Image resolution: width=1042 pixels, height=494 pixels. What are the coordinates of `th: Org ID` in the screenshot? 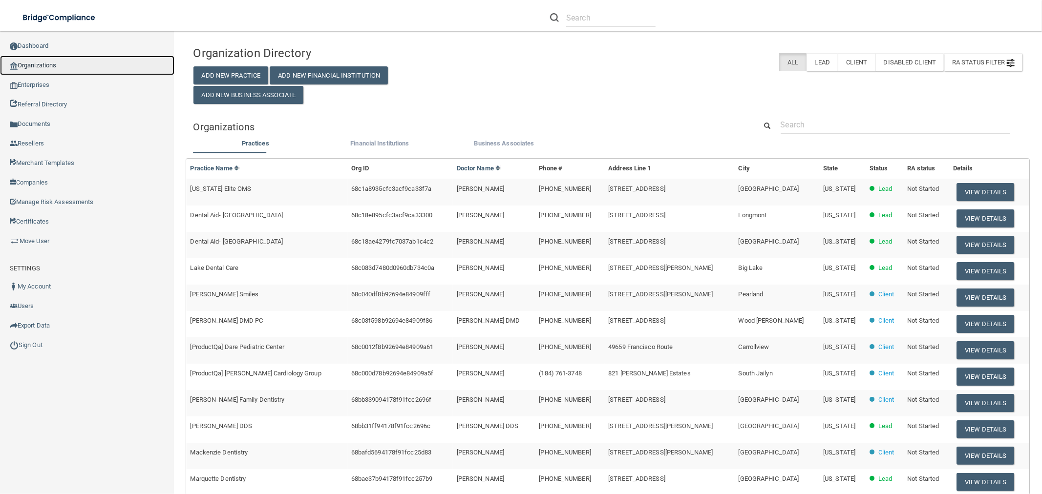 It's located at (400, 169).